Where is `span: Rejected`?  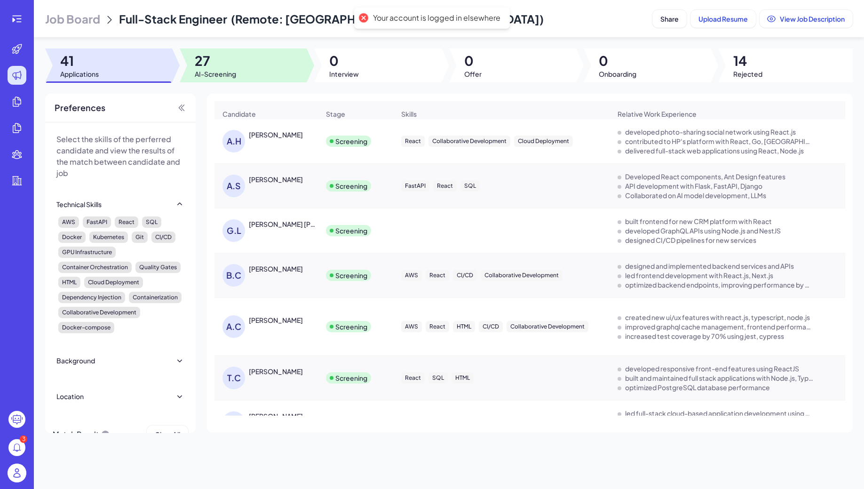 span: Rejected is located at coordinates (748, 74).